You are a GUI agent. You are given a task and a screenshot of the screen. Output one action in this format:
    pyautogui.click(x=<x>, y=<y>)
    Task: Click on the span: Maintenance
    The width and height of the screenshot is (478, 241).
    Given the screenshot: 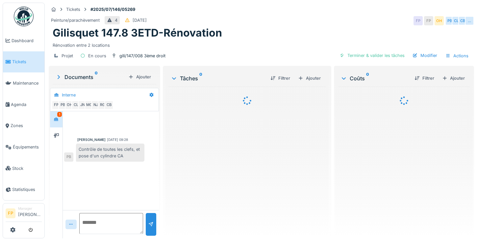 What is the action you would take?
    pyautogui.click(x=27, y=83)
    